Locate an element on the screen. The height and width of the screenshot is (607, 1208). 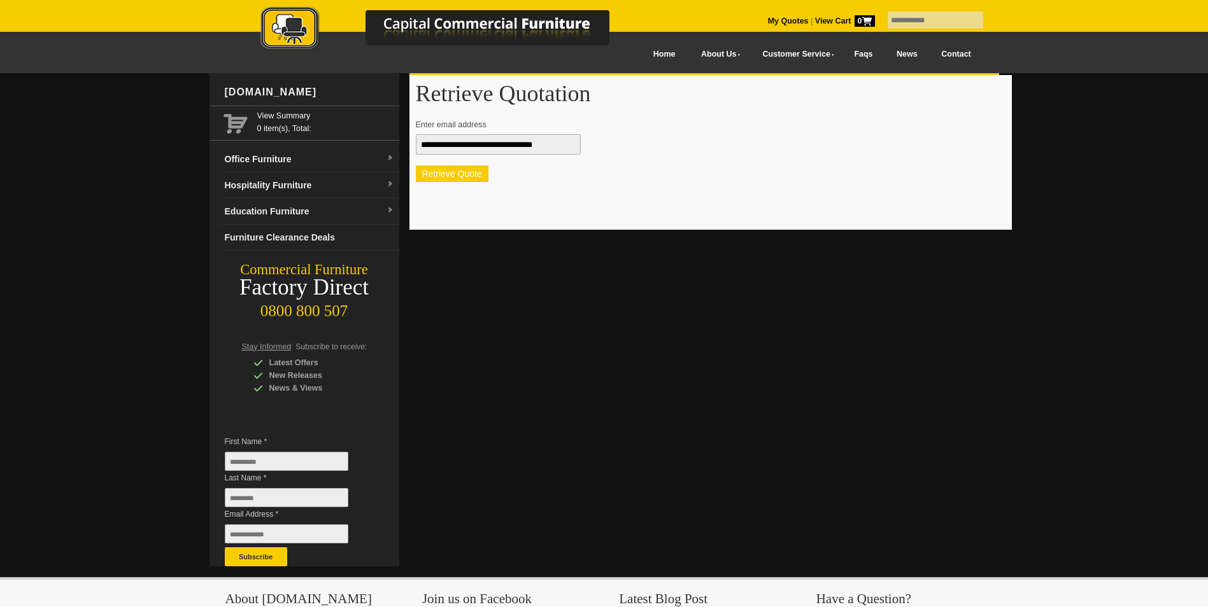
span: Last Name * is located at coordinates (296, 478).